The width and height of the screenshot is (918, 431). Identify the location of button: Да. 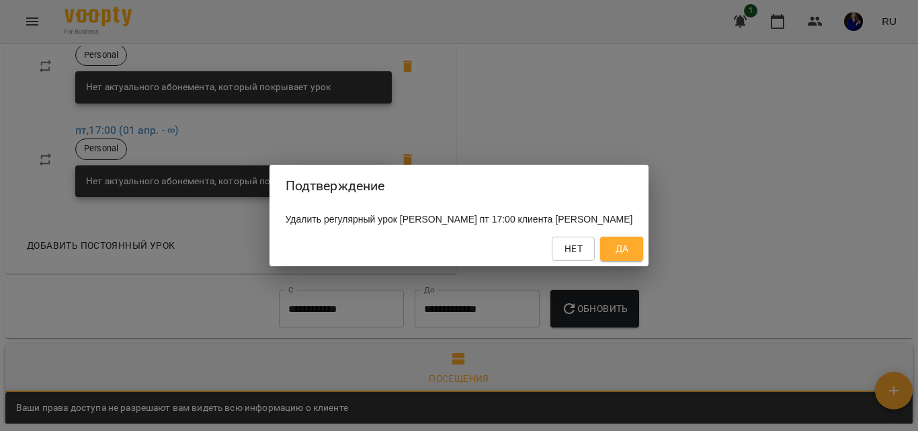
(621, 249).